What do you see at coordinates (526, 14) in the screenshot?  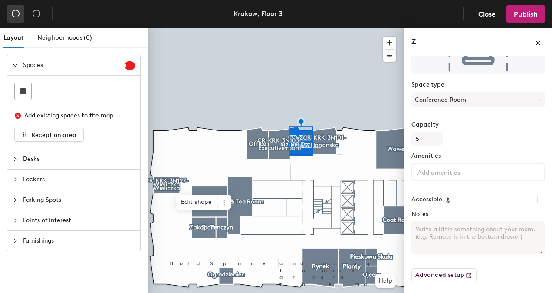 I see `span: Publish` at bounding box center [526, 14].